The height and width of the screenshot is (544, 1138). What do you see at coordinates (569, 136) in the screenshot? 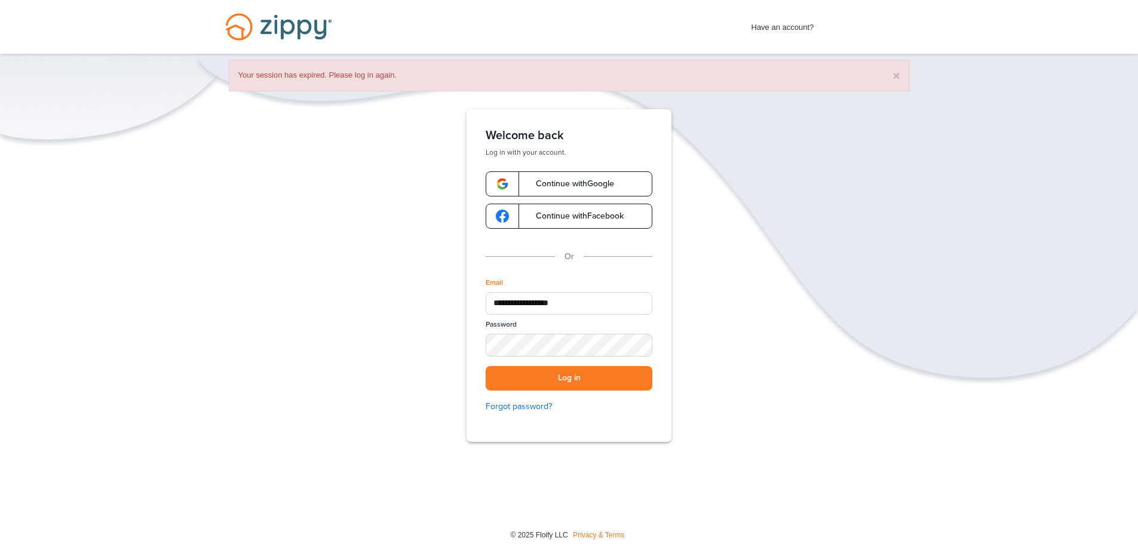
I see `h1: Welcome back` at bounding box center [569, 136].